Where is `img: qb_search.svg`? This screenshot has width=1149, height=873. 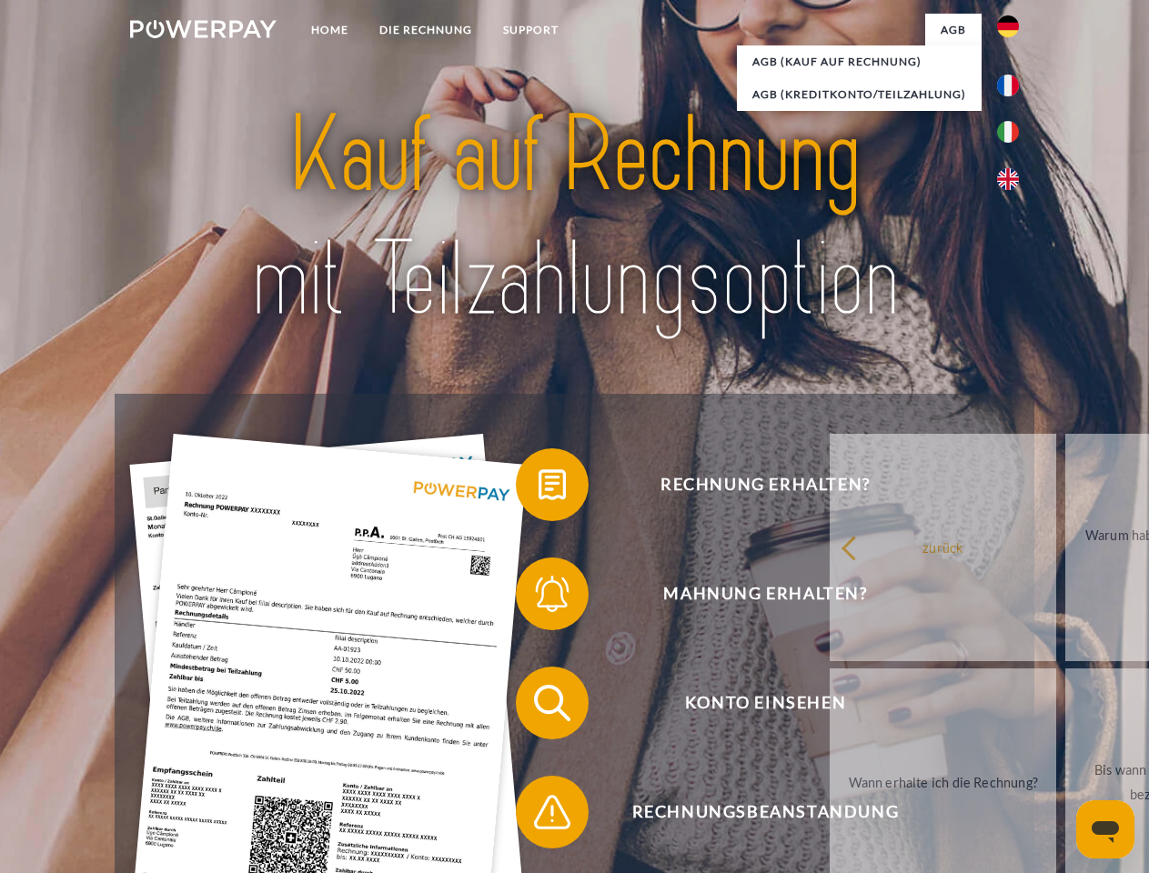 img: qb_search.svg is located at coordinates (552, 703).